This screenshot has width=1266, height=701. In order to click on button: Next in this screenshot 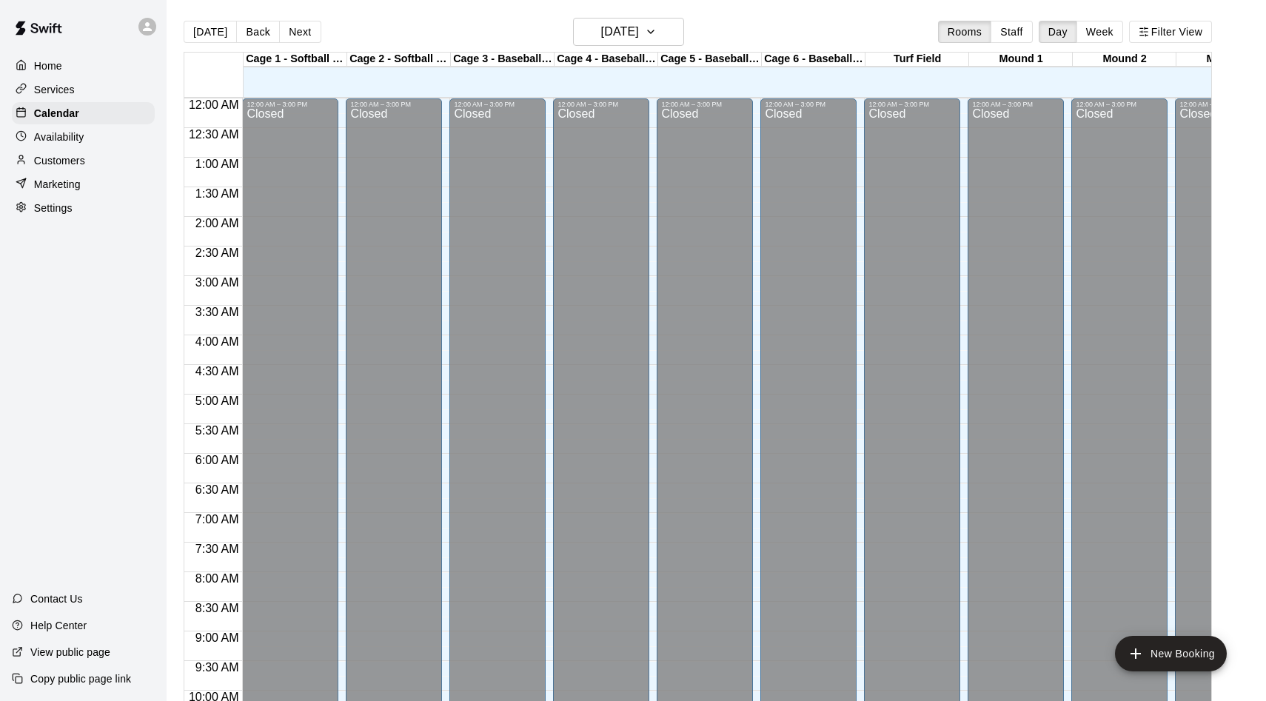, I will do `click(300, 32)`.